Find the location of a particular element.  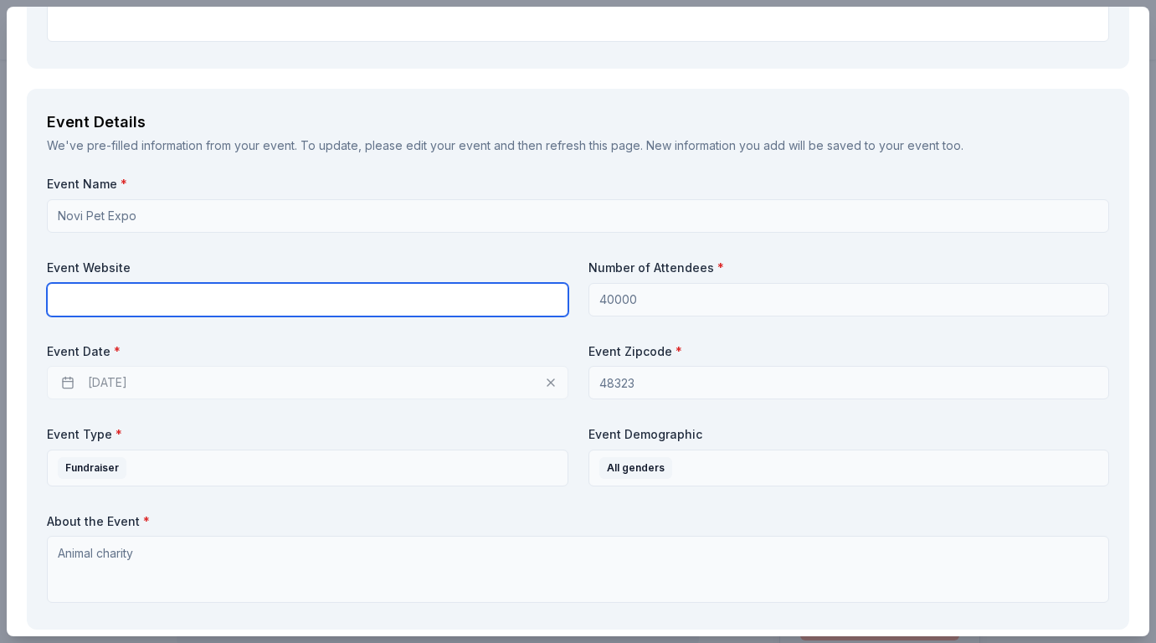

div: Fundraiser is located at coordinates (92, 468).